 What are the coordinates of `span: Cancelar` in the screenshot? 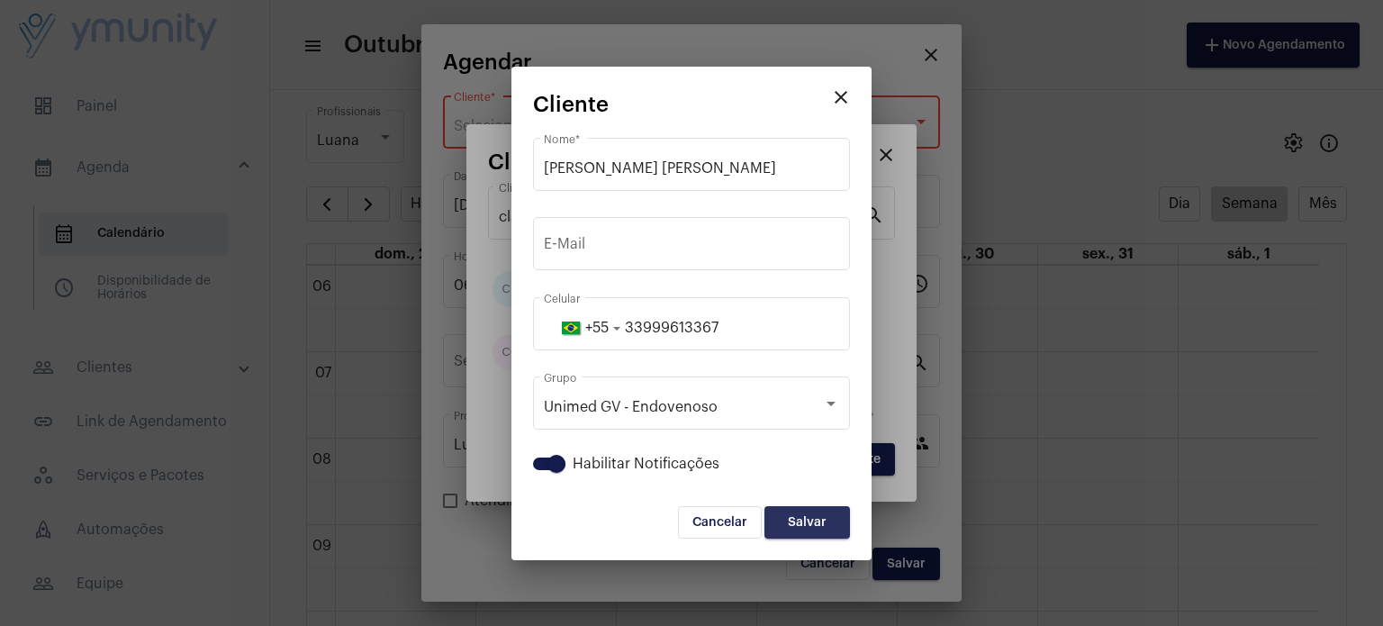 It's located at (719, 522).